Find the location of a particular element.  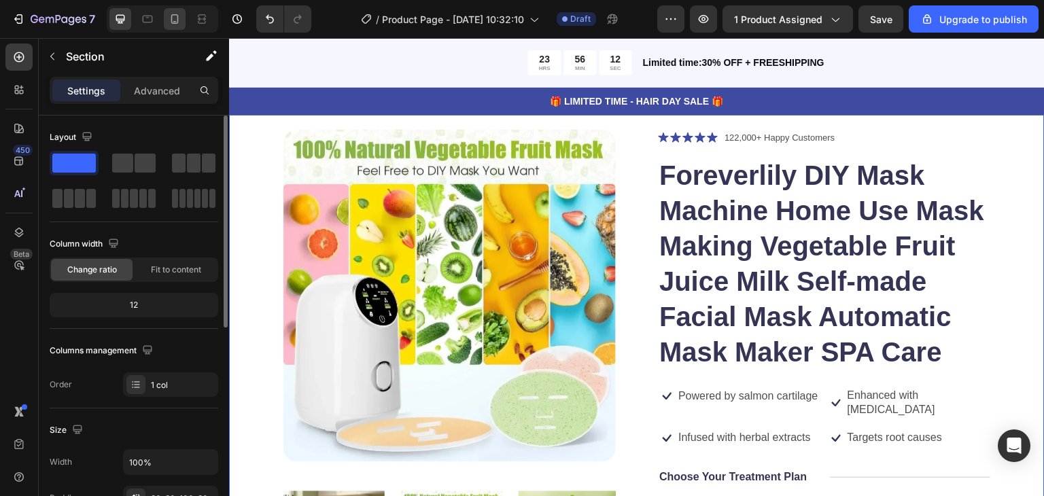

p: SEC is located at coordinates (387, 31).